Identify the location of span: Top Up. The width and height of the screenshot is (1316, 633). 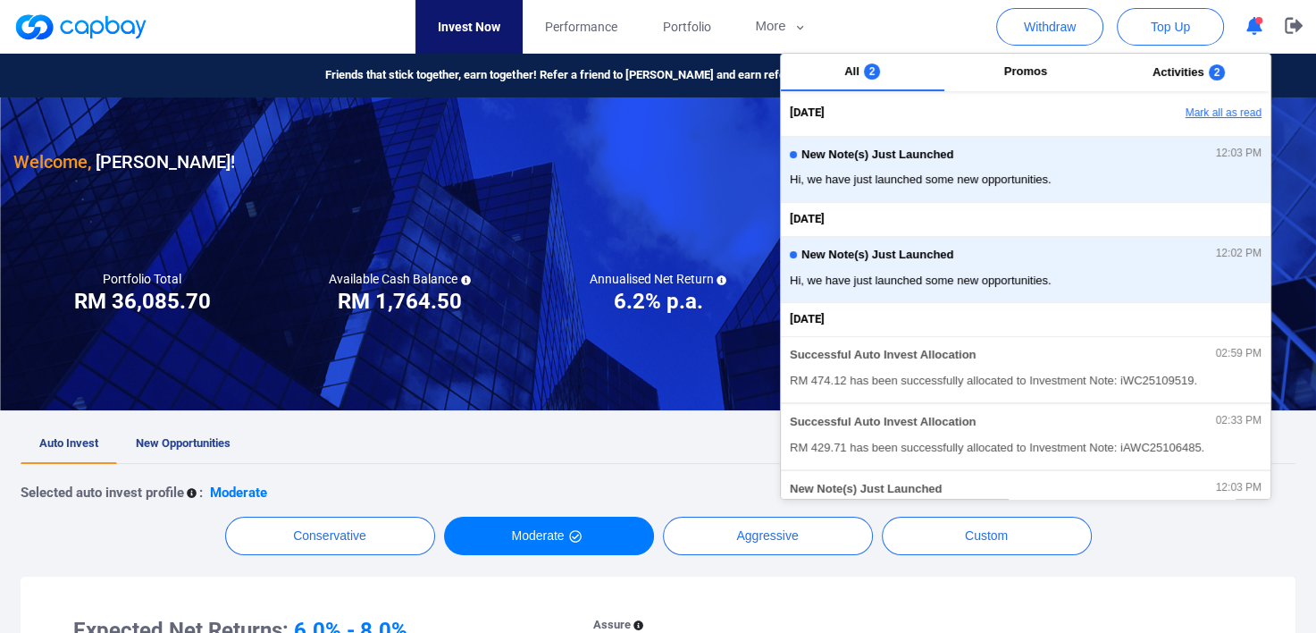
(1171, 27).